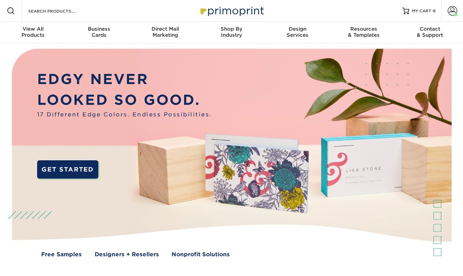 This screenshot has width=463, height=276. Describe the element at coordinates (430, 29) in the screenshot. I see `span: Contact` at that location.